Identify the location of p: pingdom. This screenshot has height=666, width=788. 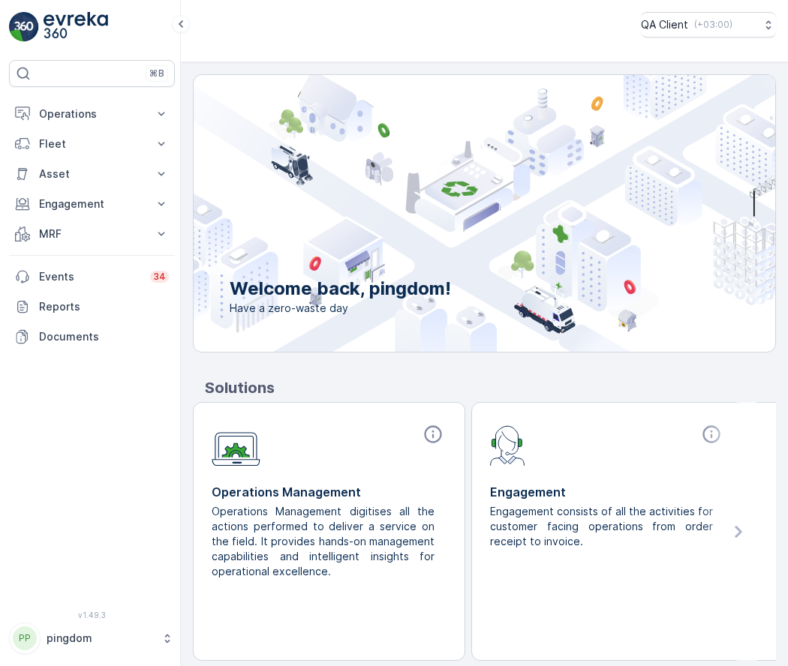
(100, 639).